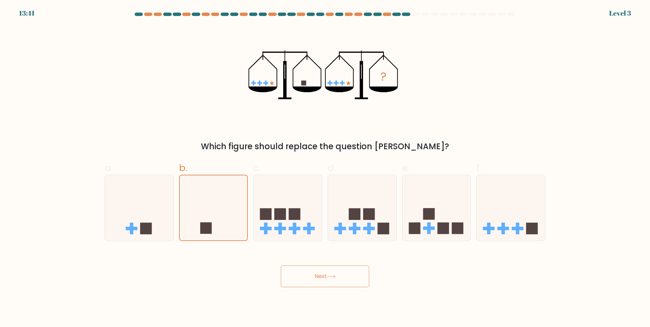 This screenshot has width=650, height=327. Describe the element at coordinates (257, 168) in the screenshot. I see `span: c.` at that location.